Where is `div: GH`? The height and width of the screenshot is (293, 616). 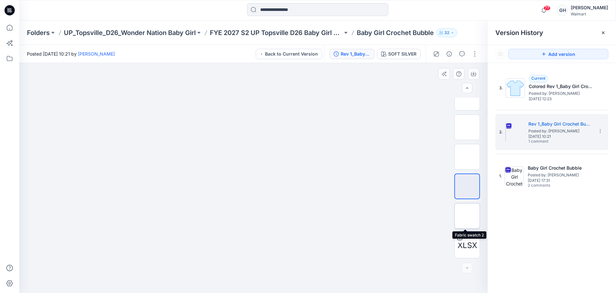 div: GH is located at coordinates (563, 10).